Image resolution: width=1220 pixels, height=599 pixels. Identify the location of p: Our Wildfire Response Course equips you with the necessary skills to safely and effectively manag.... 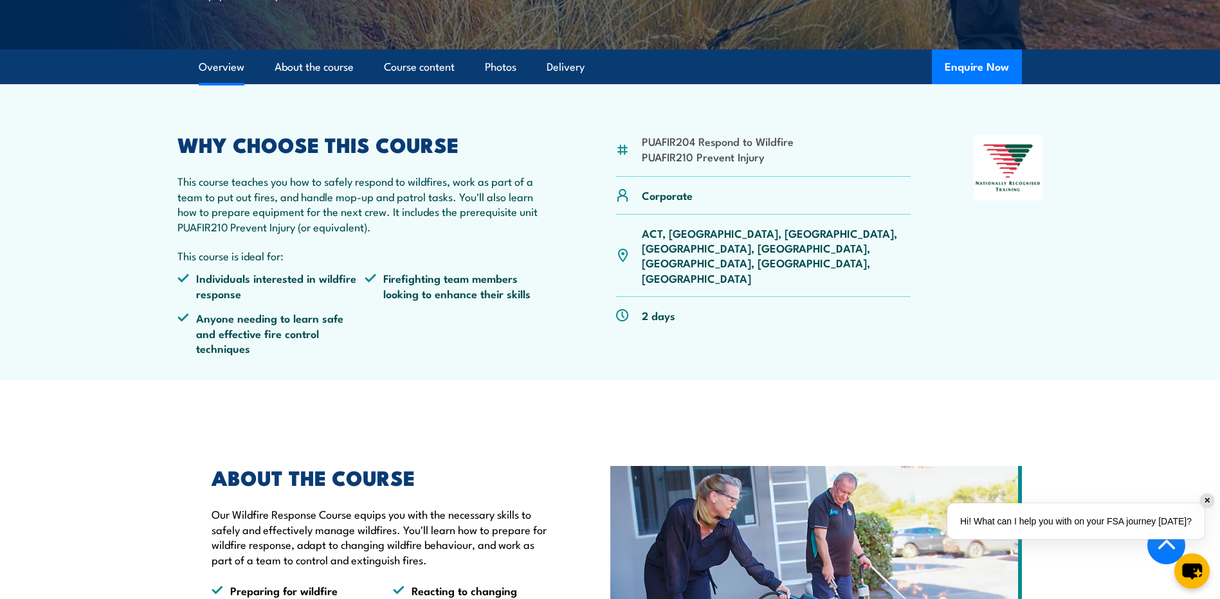
(381, 537).